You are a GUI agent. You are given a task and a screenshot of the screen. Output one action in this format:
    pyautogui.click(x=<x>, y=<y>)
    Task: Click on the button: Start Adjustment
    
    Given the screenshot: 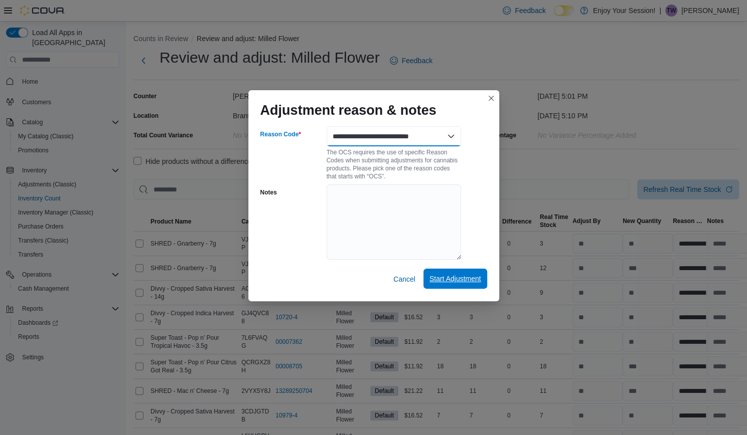 What is the action you would take?
    pyautogui.click(x=455, y=279)
    